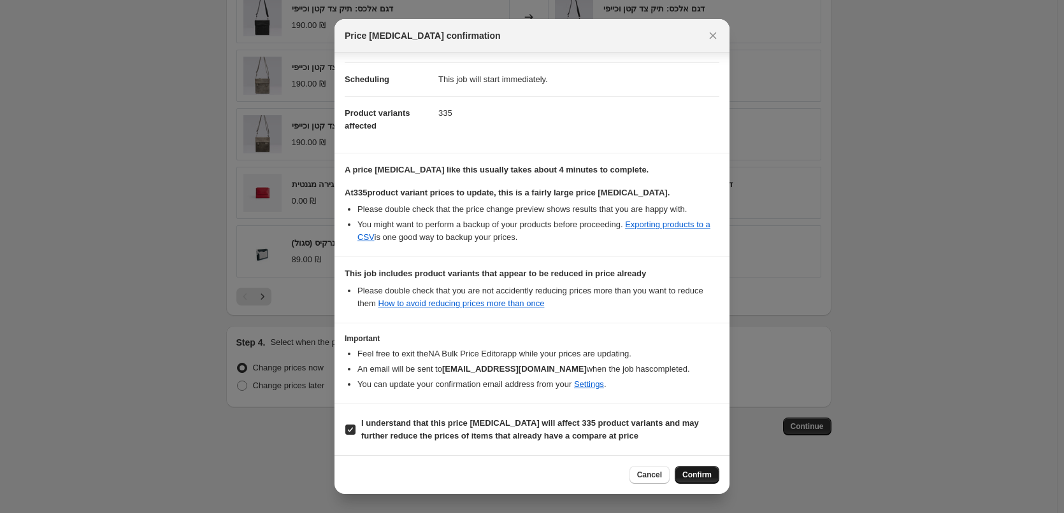 The image size is (1064, 513). Describe the element at coordinates (538, 369) in the screenshot. I see `li: An email will be sent to when the job has completed .` at that location.